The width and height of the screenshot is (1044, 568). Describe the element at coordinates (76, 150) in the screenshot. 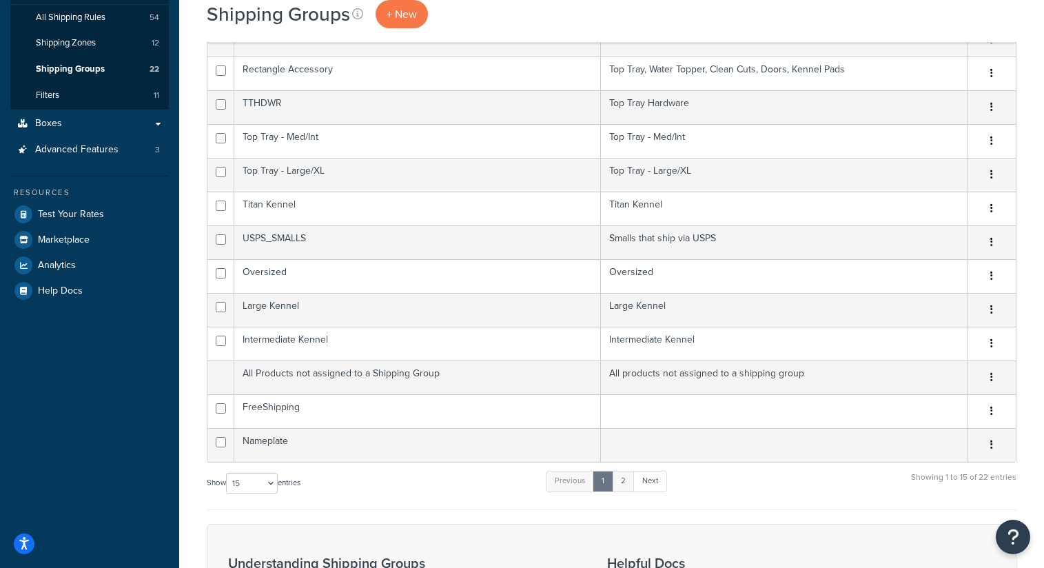

I see `span: Advanced Features` at that location.